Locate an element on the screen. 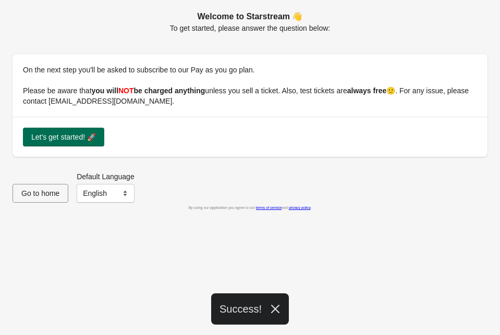  button: Let's get started! 🚀 is located at coordinates (64, 137).